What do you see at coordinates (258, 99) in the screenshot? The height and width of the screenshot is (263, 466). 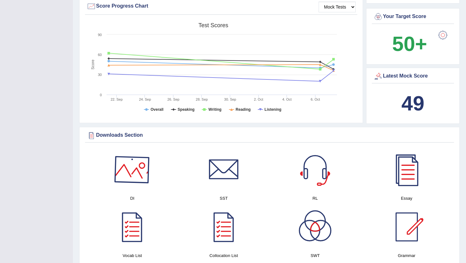 I see `tspan: 2. Oct` at bounding box center [258, 99].